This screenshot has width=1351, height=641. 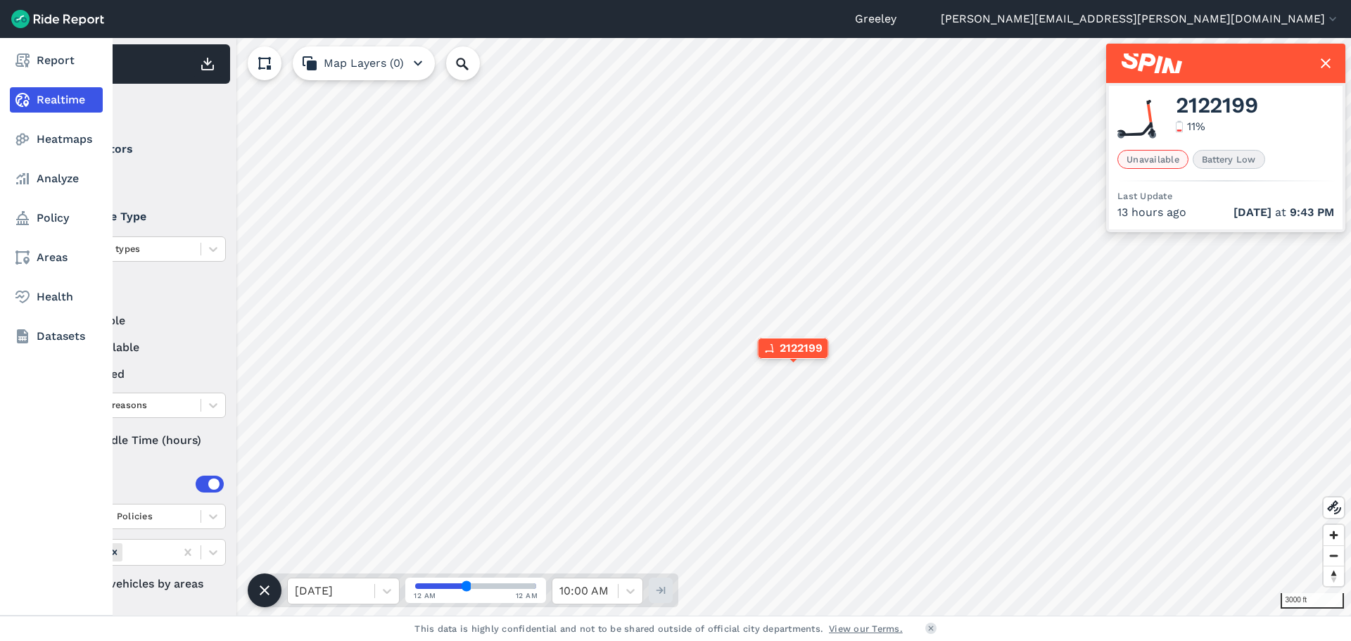 I want to click on a: Health, so click(x=56, y=297).